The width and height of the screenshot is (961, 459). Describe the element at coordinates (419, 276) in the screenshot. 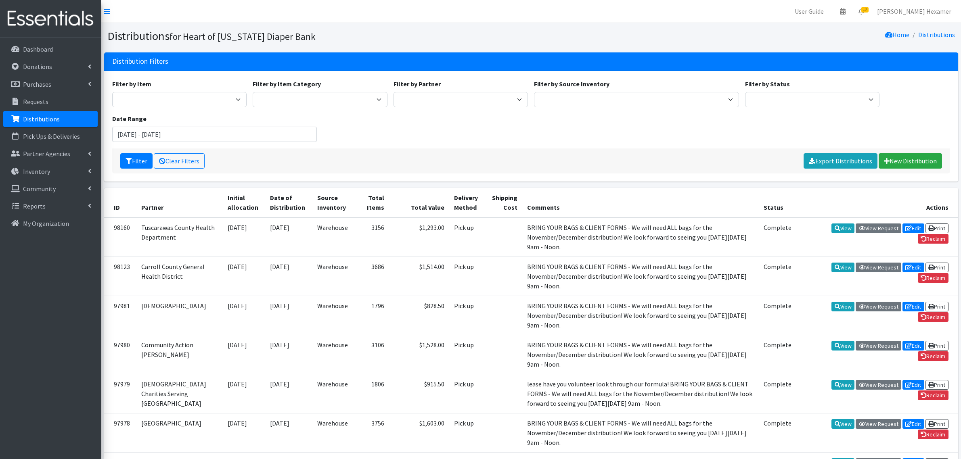

I see `td: $1,514.00` at that location.